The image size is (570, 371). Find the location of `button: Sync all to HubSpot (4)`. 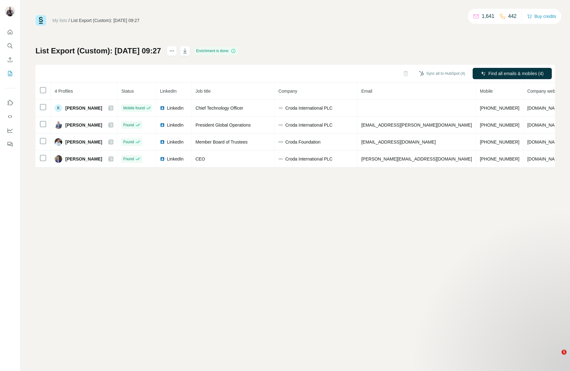

button: Sync all to HubSpot (4) is located at coordinates (442, 73).